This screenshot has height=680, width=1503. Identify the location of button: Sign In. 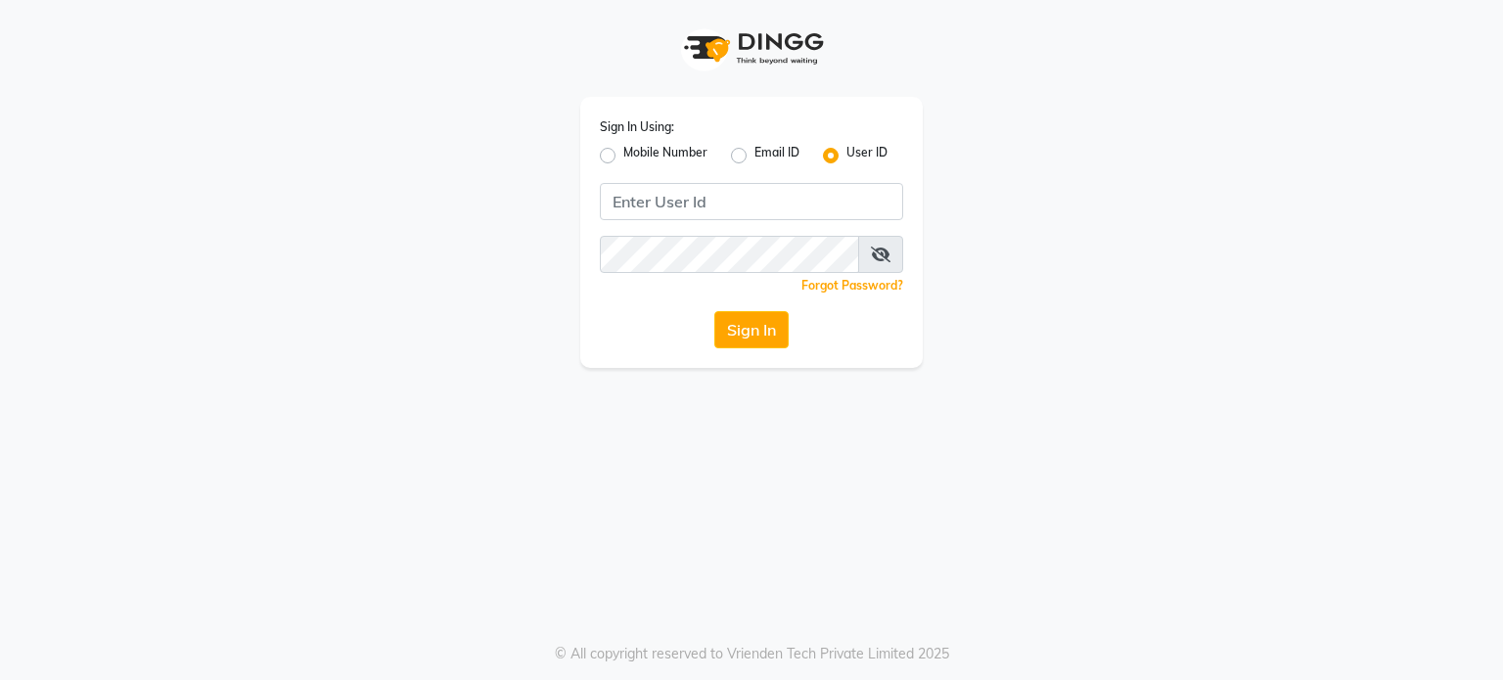
(751, 330).